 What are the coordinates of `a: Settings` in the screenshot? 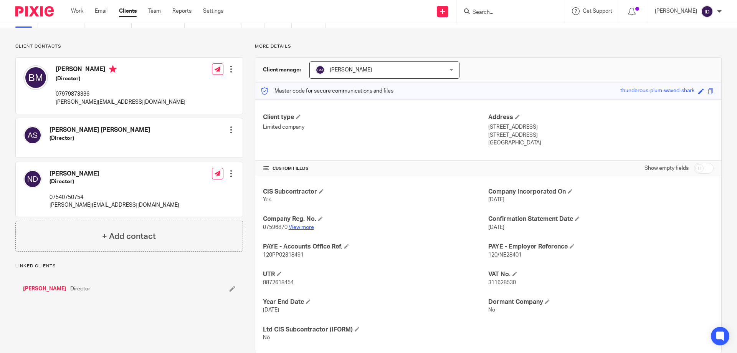 It's located at (213, 11).